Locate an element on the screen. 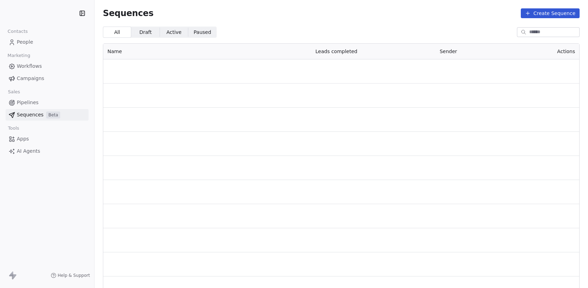 The image size is (588, 288). a: Campaigns is located at coordinates (47, 78).